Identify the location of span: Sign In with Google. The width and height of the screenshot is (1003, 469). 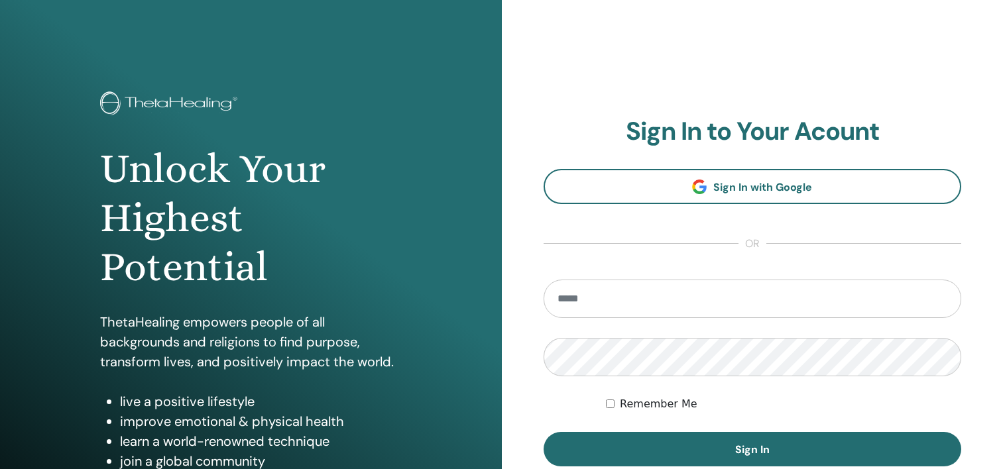
(762, 187).